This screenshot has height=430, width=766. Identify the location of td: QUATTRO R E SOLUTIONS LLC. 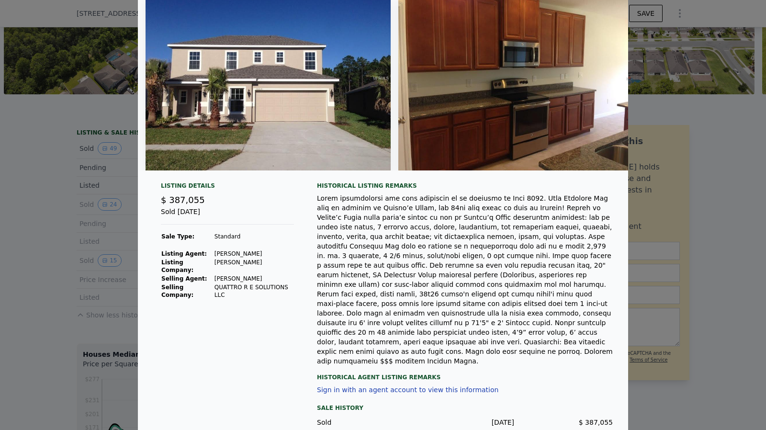
(254, 291).